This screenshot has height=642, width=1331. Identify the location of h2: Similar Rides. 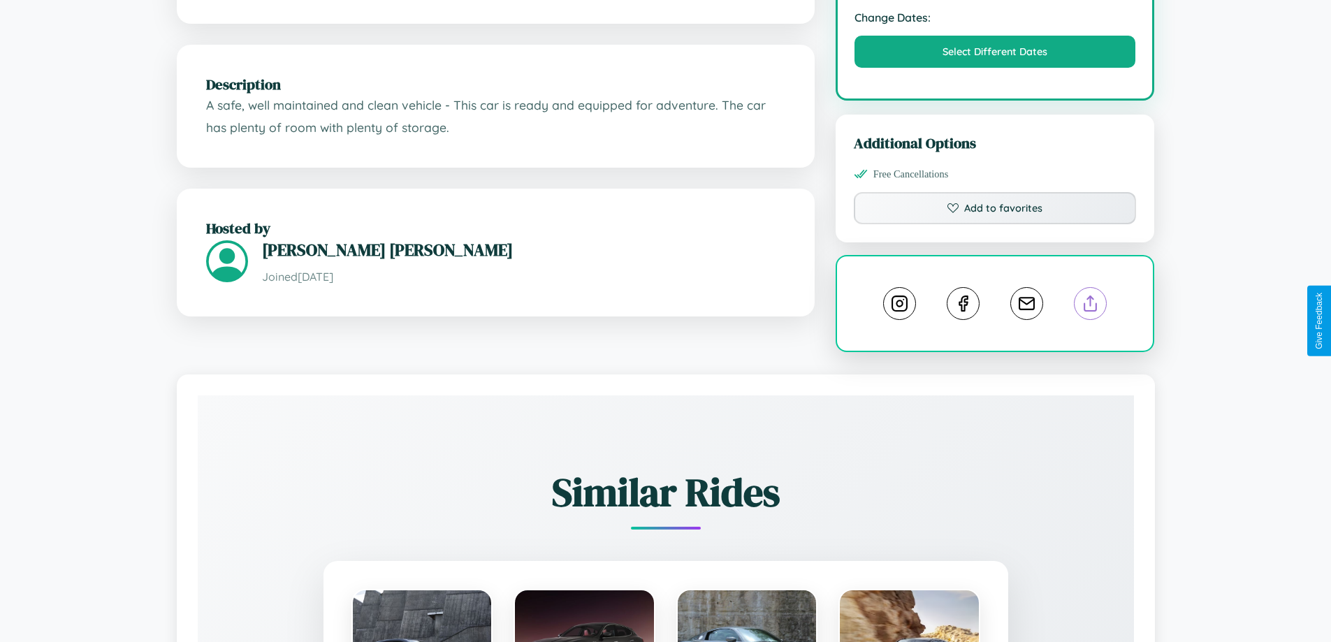
(666, 492).